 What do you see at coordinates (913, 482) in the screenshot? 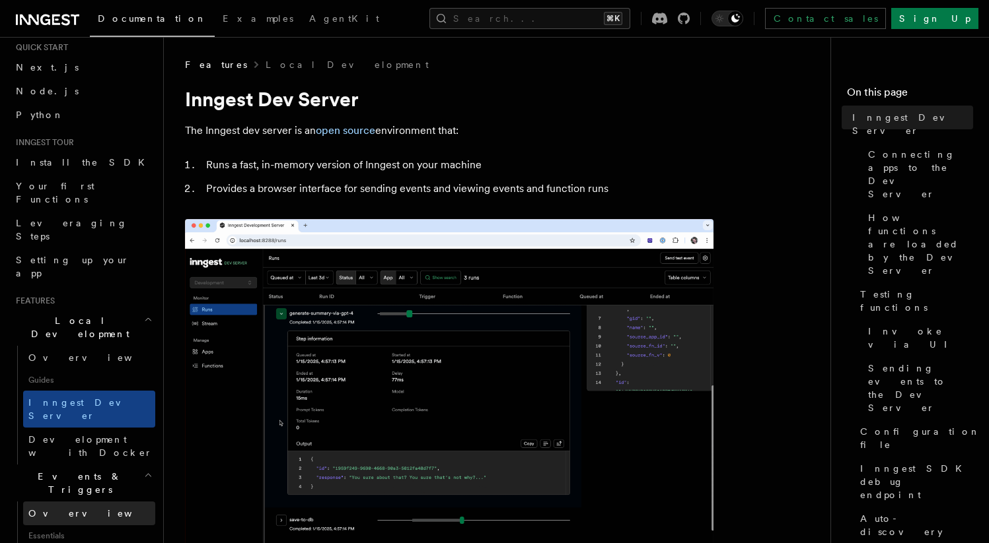
I see `a: Inngest SDK debug endpoint` at bounding box center [913, 482].